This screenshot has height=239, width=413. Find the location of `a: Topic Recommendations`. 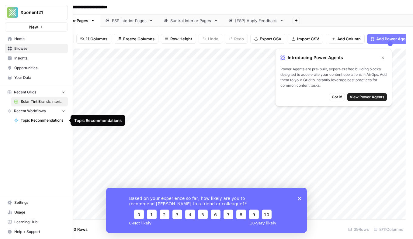

a: Topic Recommendations is located at coordinates (40, 121).